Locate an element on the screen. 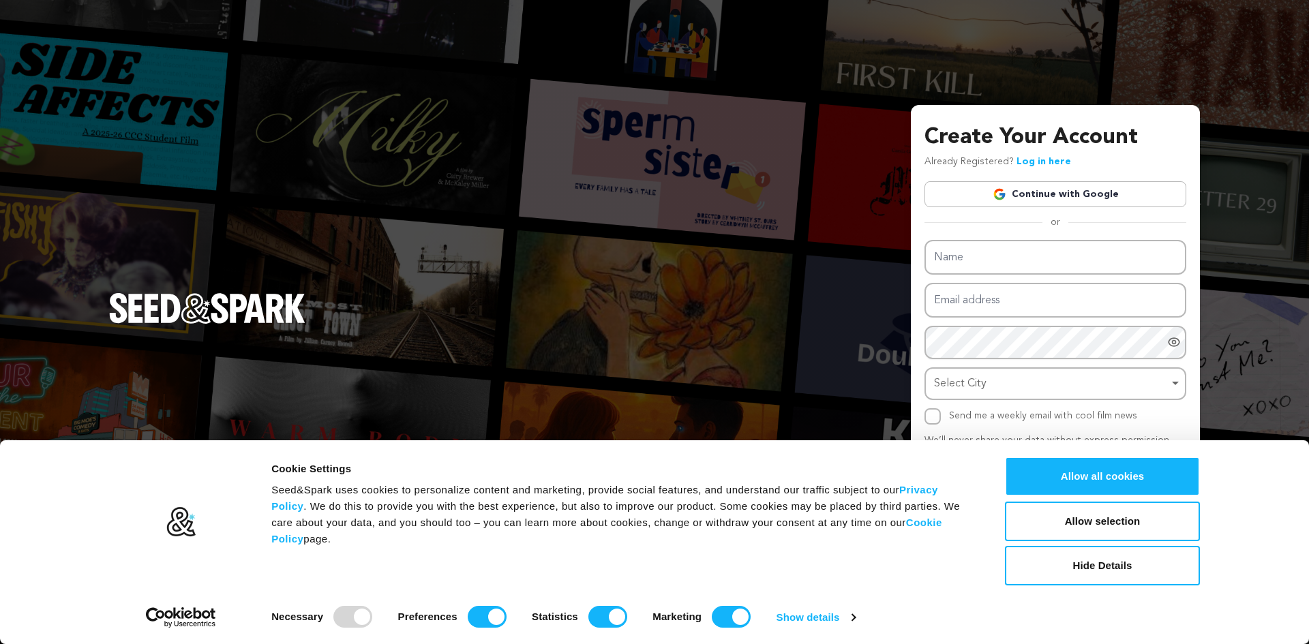  button: Allow selection is located at coordinates (1103, 522).